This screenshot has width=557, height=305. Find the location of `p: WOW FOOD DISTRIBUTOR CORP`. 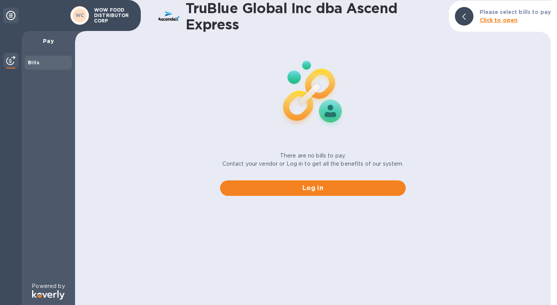

p: WOW FOOD DISTRIBUTOR CORP is located at coordinates (113, 15).